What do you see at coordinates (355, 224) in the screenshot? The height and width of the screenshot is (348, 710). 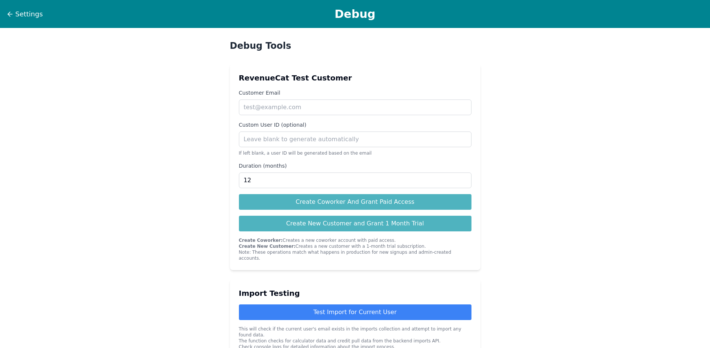 I see `button: Create New Customer and Grant 1 Month Trial` at bounding box center [355, 224].